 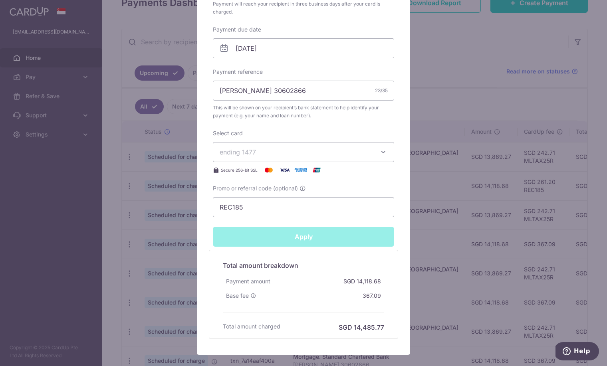 I want to click on span: This will be shown on your recipient’s bank statement to help identify your payment (e.g. your na..., so click(x=303, y=112).